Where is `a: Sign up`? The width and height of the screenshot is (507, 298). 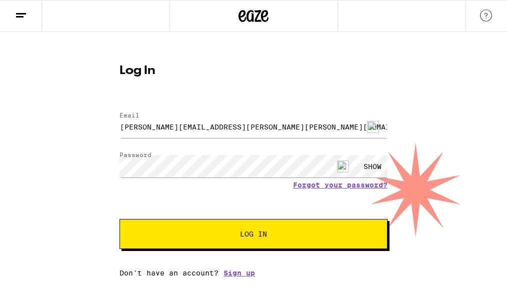
a: Sign up is located at coordinates (239, 273).